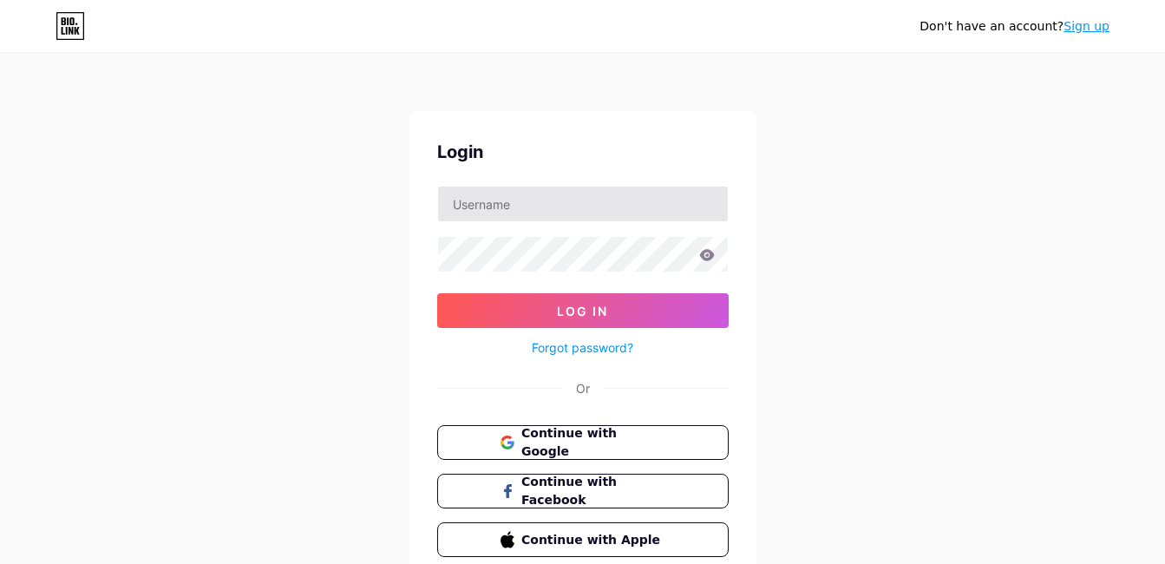 The image size is (1165, 564). Describe the element at coordinates (582, 311) in the screenshot. I see `span: Log In` at that location.